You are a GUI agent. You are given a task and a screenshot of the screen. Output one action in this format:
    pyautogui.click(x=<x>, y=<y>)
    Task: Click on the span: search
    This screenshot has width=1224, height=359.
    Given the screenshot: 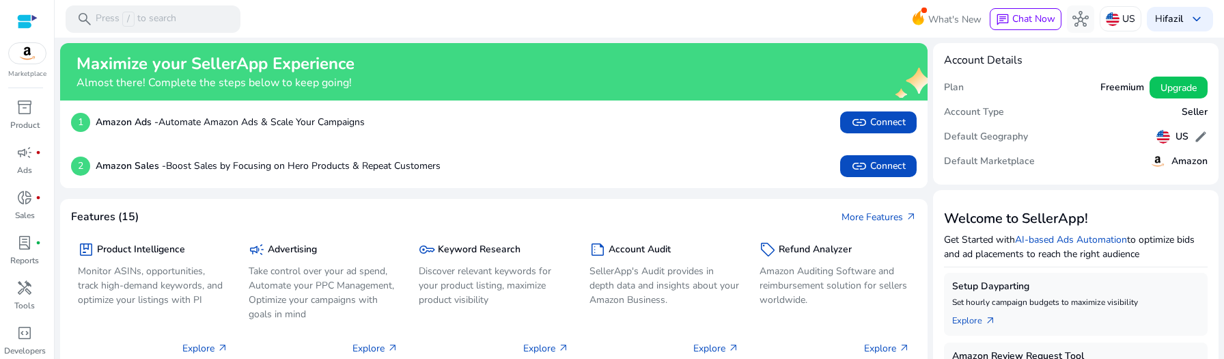 What is the action you would take?
    pyautogui.click(x=85, y=19)
    